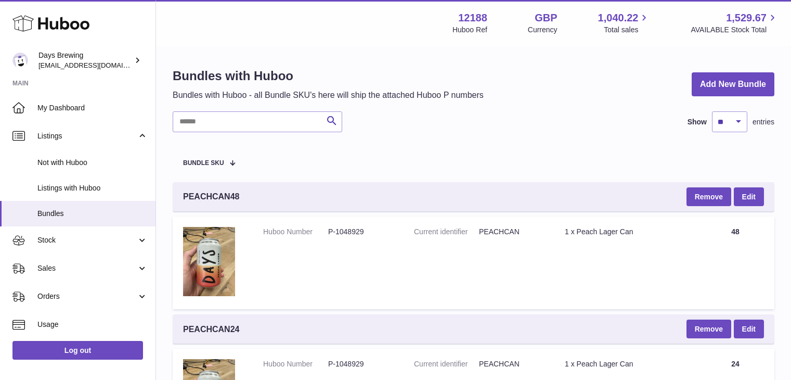 This screenshot has width=791, height=380. Describe the element at coordinates (542, 30) in the screenshot. I see `div: Currency` at that location.